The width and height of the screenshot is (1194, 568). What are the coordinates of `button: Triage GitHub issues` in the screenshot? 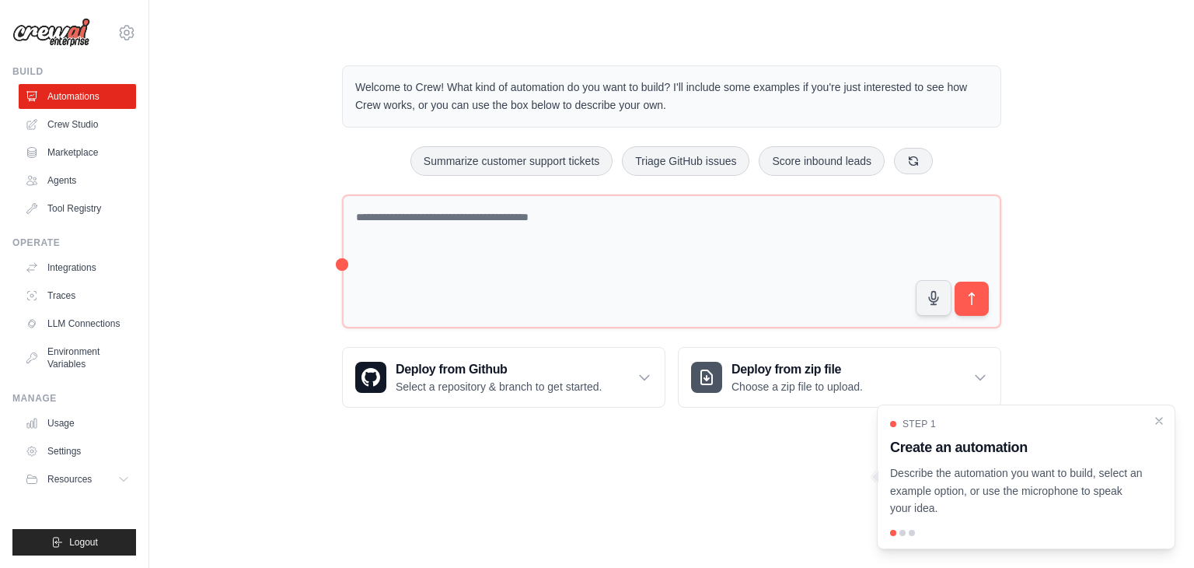 It's located at (686, 161).